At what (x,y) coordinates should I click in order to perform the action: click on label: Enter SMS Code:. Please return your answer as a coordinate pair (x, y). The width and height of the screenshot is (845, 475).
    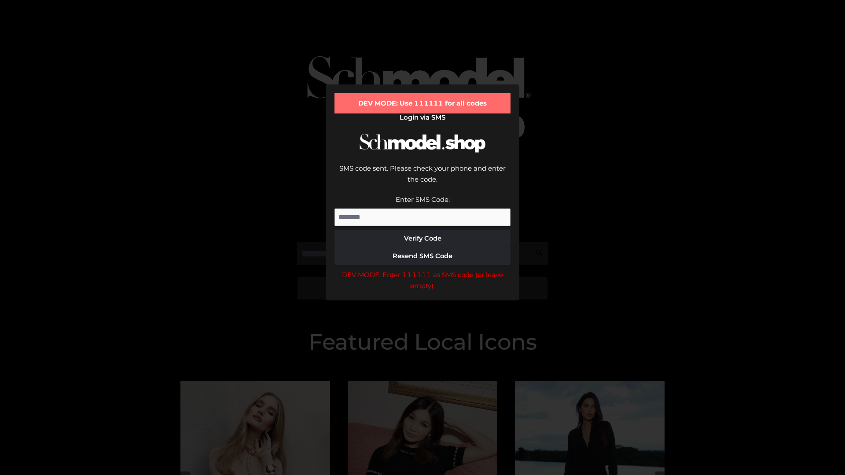
    Looking at the image, I should click on (423, 199).